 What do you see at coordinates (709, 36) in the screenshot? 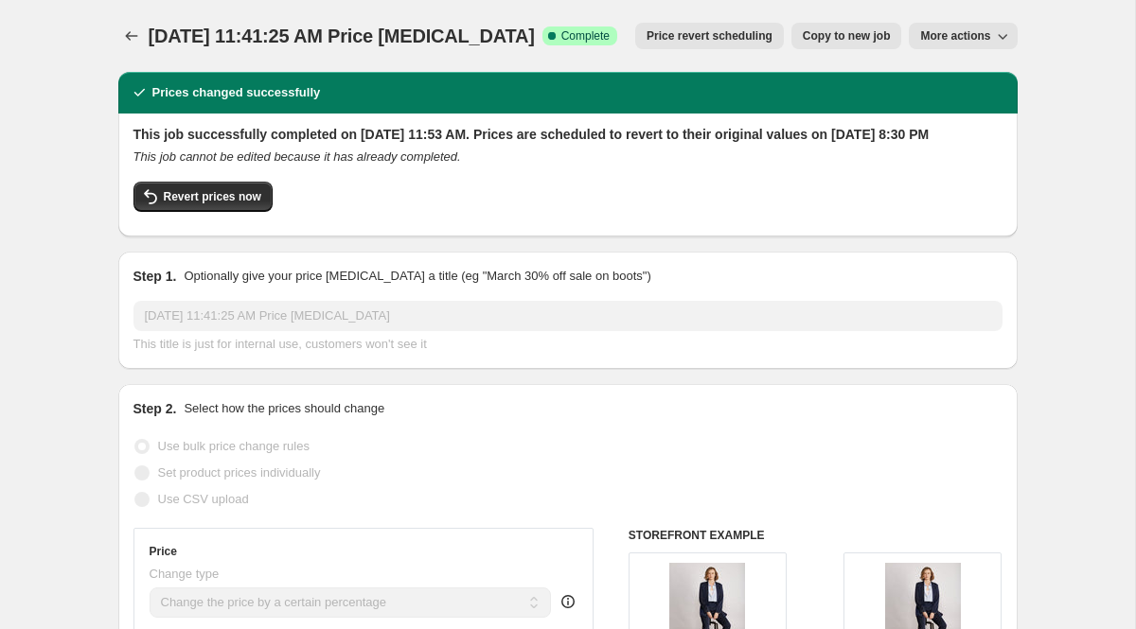
I see `button: Price revert scheduling` at bounding box center [709, 36].